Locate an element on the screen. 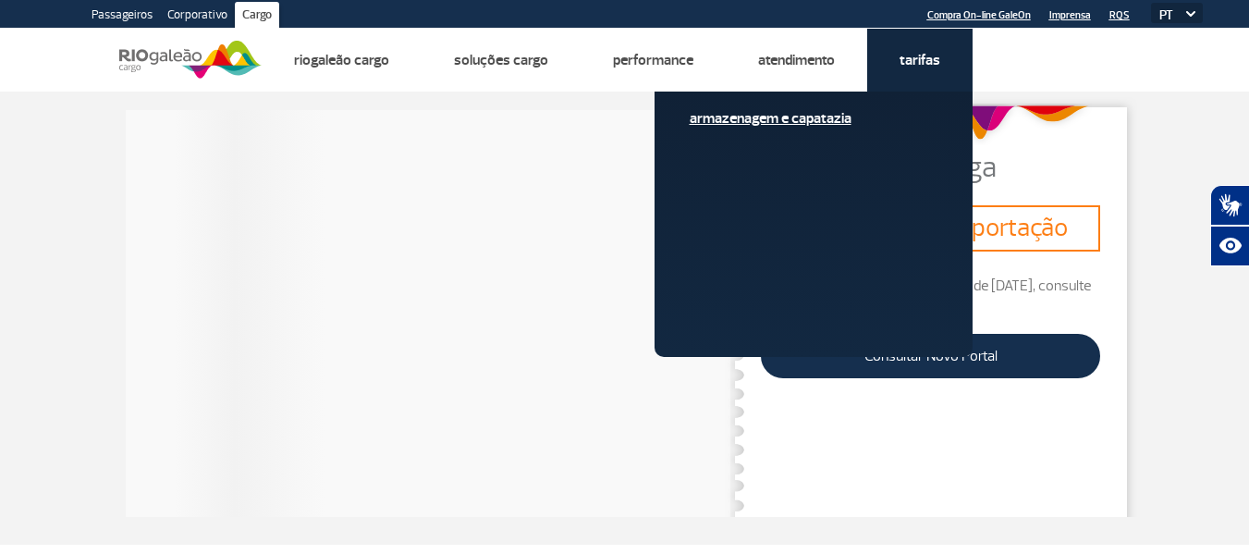 This screenshot has width=1249, height=554. a: RQS is located at coordinates (1120, 15).